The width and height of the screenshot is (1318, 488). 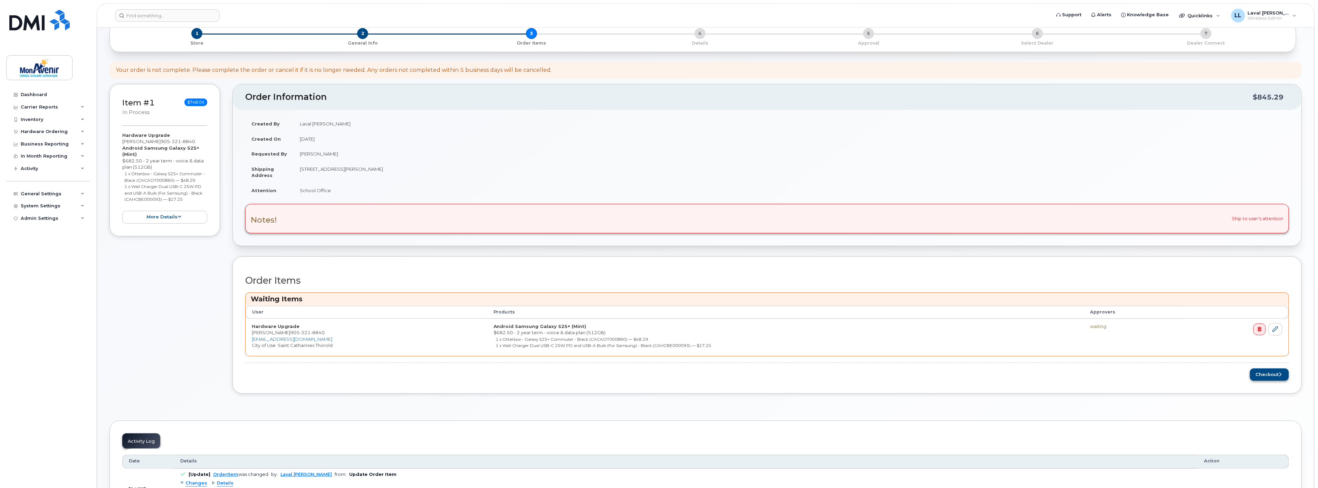 I want to click on a: Support, so click(x=1069, y=15).